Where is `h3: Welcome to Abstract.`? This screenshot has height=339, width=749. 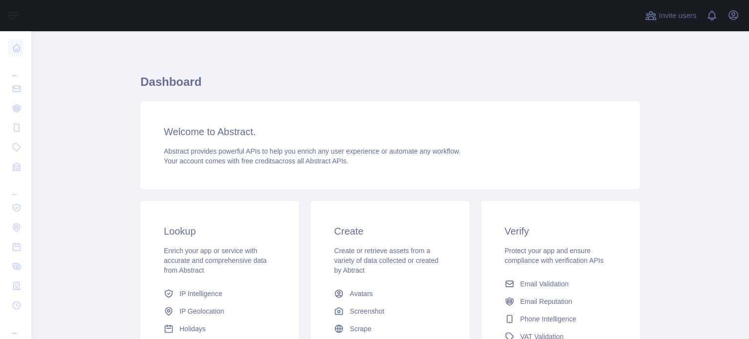 h3: Welcome to Abstract. is located at coordinates (390, 132).